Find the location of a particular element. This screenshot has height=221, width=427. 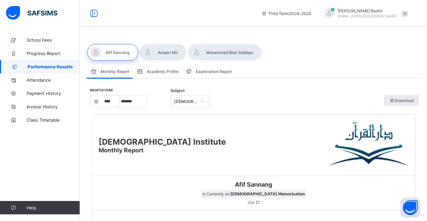

img: Darul Quran Institute is located at coordinates (369, 145).